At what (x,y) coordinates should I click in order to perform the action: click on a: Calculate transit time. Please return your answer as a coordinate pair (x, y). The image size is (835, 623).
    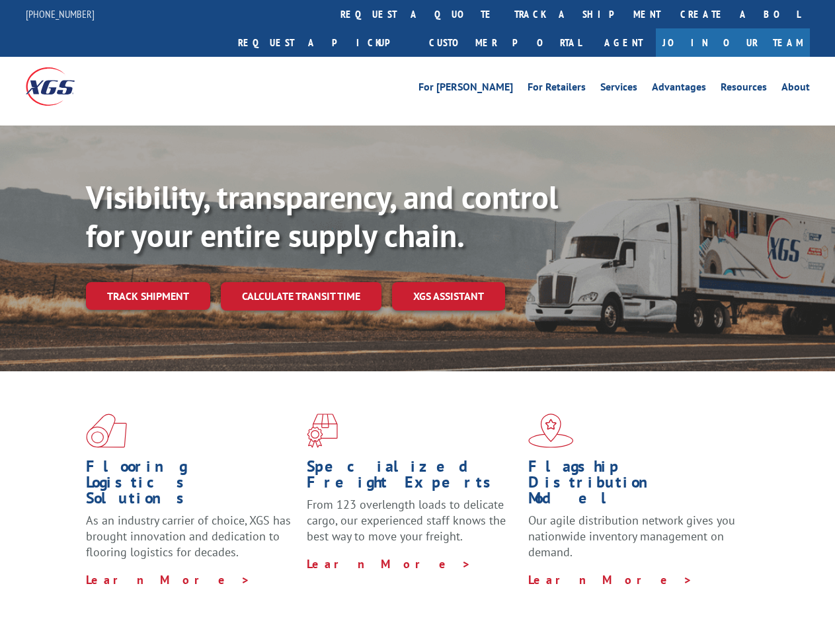
    Looking at the image, I should click on (301, 296).